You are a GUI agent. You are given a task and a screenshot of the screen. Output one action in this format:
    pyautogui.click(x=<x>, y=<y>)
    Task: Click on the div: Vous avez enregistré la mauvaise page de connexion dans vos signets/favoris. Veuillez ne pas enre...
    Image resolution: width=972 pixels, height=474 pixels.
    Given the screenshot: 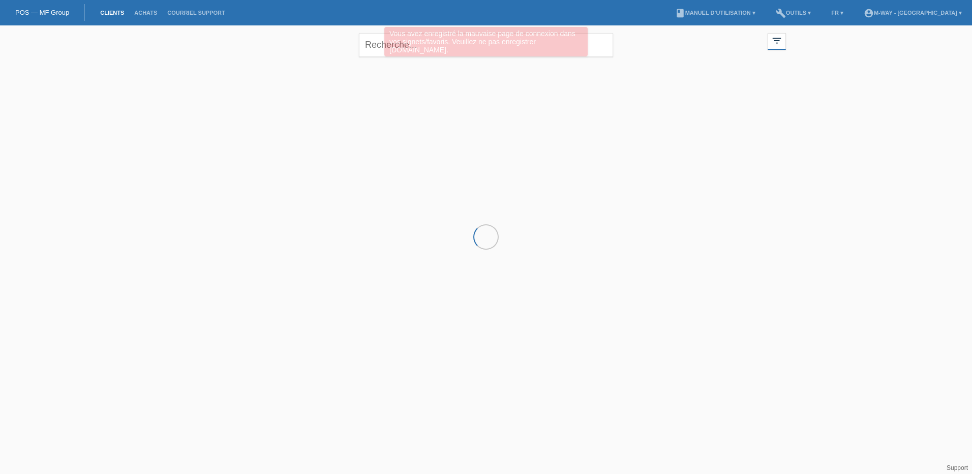 What is the action you would take?
    pyautogui.click(x=486, y=42)
    